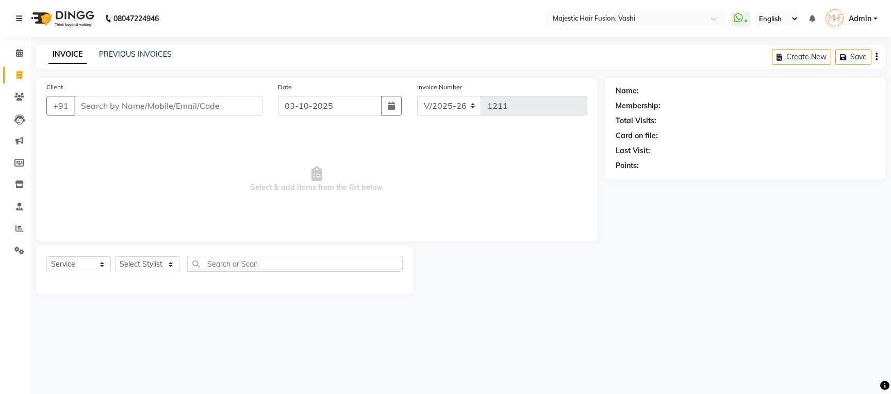  What do you see at coordinates (55, 87) in the screenshot?
I see `label: Client` at bounding box center [55, 87].